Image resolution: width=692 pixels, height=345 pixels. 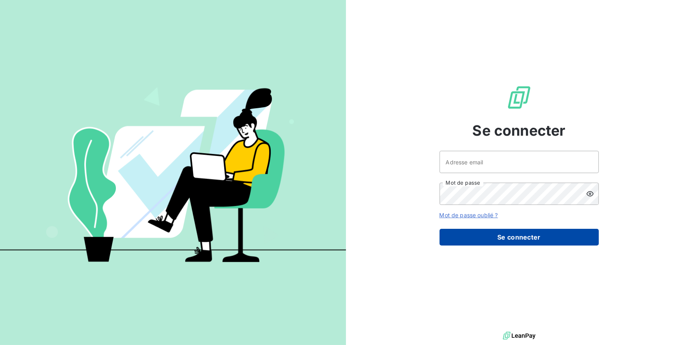 I want to click on img: logo, so click(x=519, y=336).